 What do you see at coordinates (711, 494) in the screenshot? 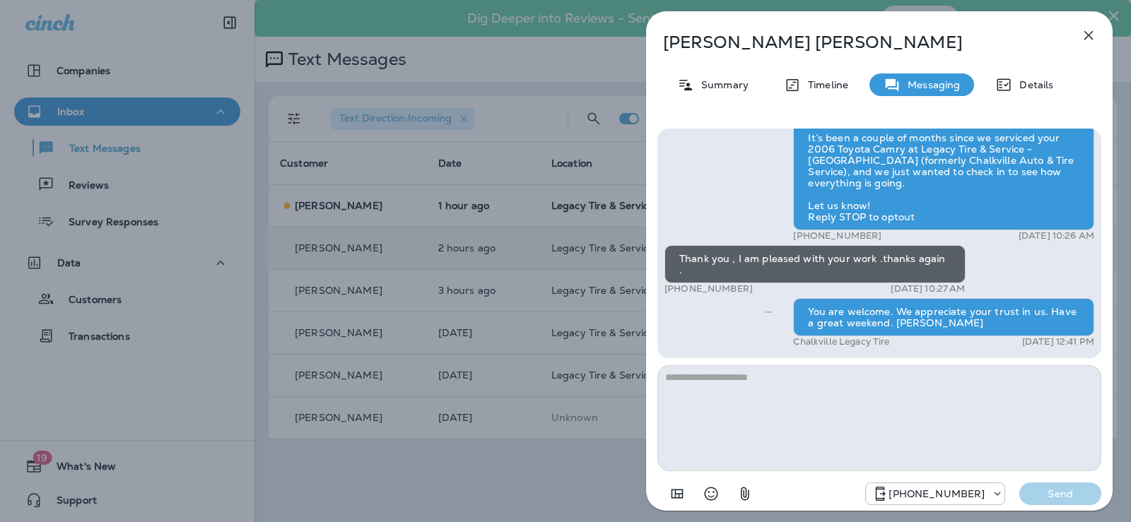
I see `button: Select an emoji` at bounding box center [711, 494].